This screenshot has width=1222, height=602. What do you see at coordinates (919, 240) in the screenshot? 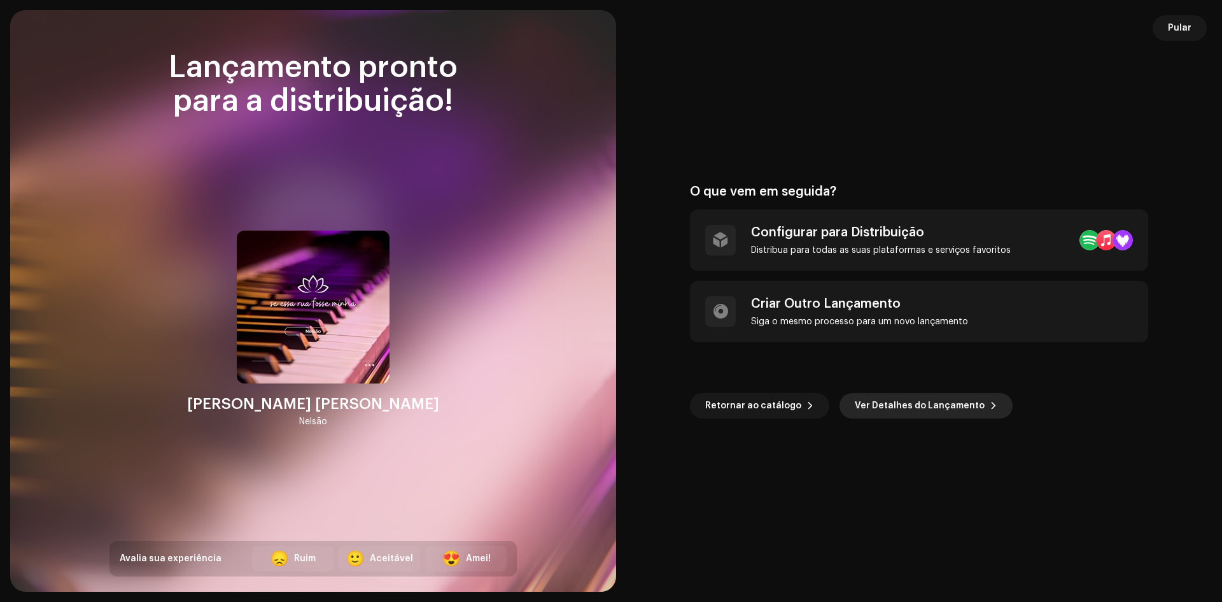
I see `re-a-post-create-item: Configurar para Distribuição` at bounding box center [919, 240].